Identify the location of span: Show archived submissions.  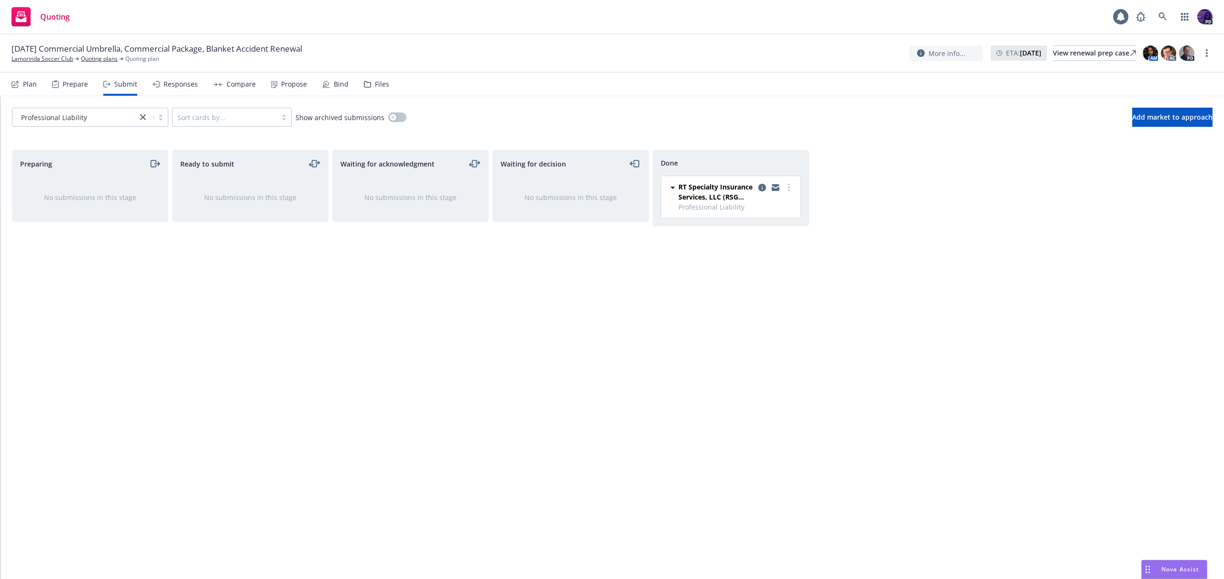
(340, 117).